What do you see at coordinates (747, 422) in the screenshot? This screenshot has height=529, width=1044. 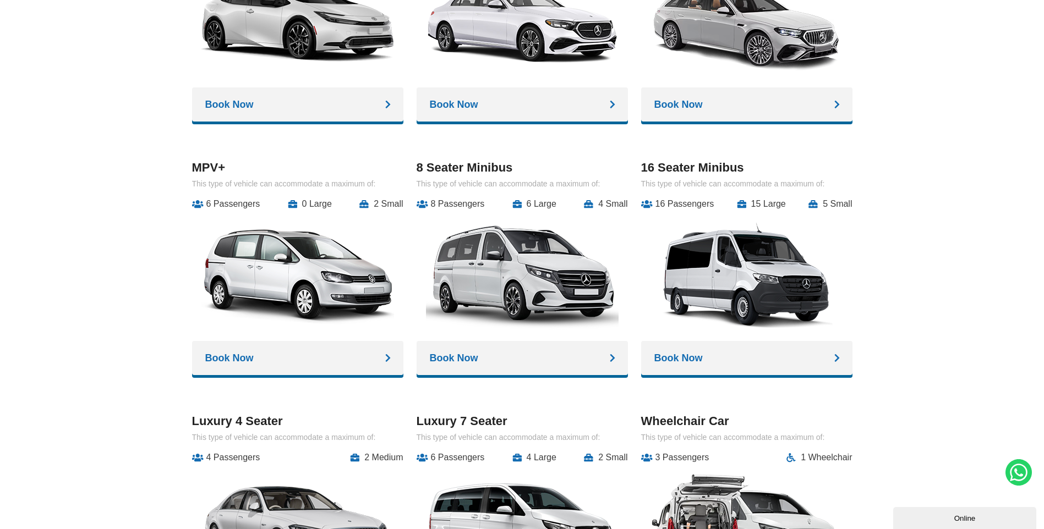 I see `h3: Wheelchair Car` at bounding box center [747, 422].